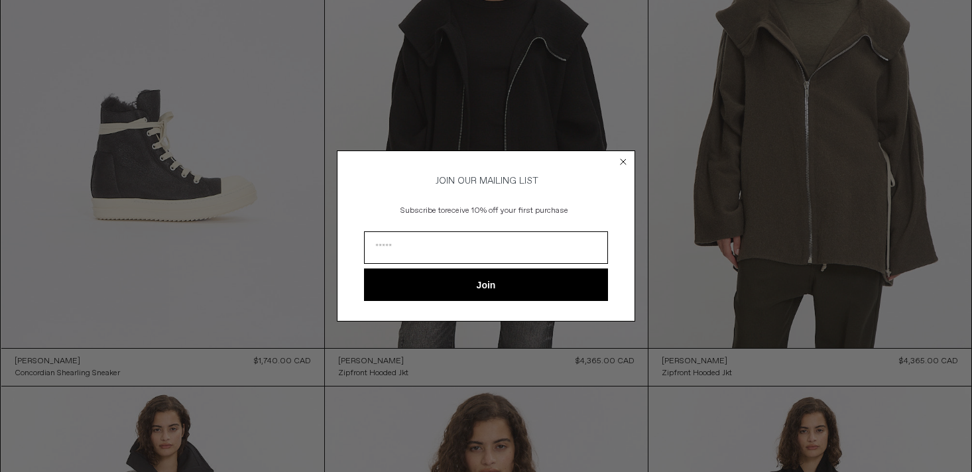 This screenshot has height=472, width=972. Describe the element at coordinates (422, 211) in the screenshot. I see `span: Subscribe to` at that location.